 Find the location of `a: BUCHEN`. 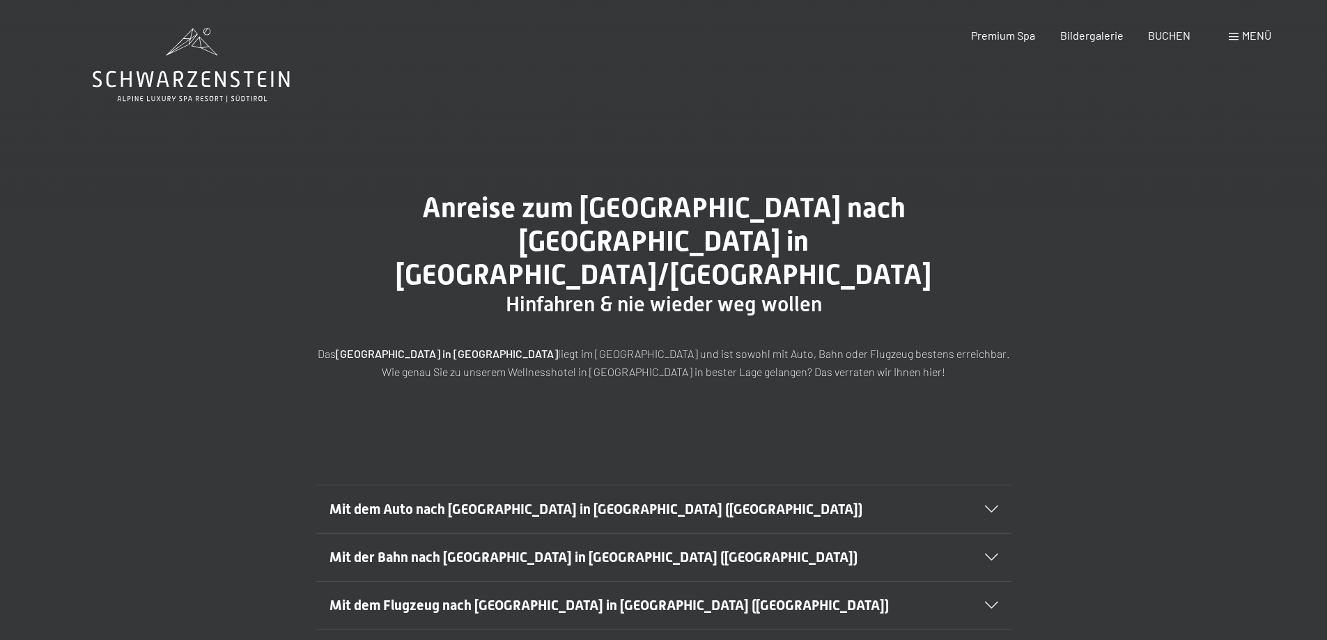

a: BUCHEN is located at coordinates (1169, 35).